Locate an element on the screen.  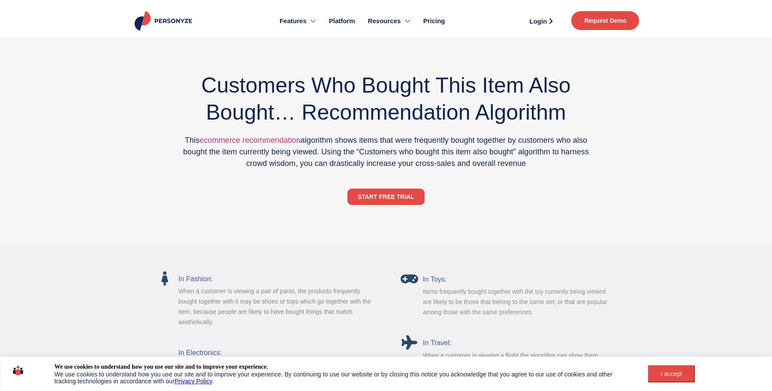
a: Login is located at coordinates (541, 21).